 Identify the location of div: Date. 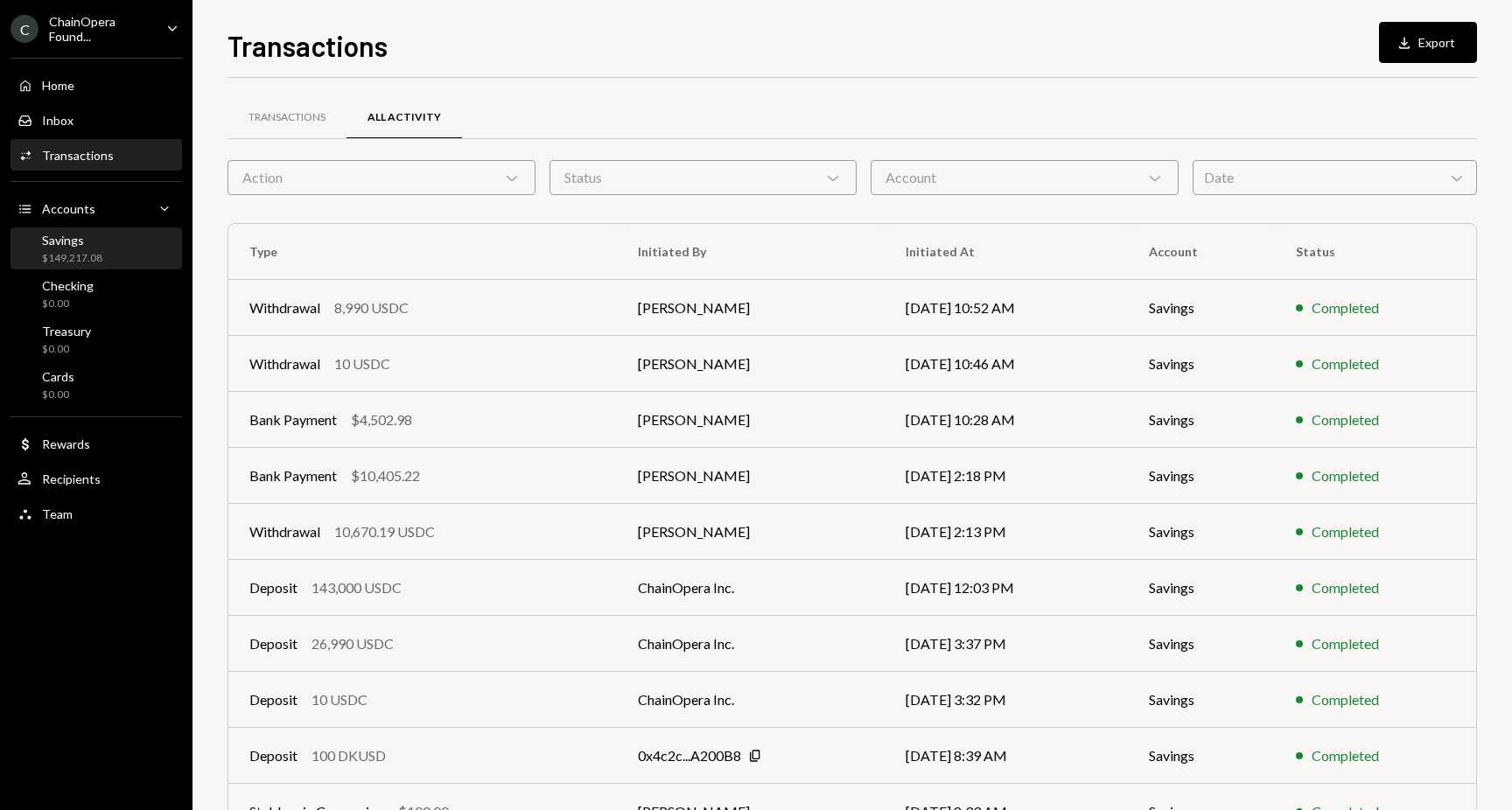
(1335, 178).